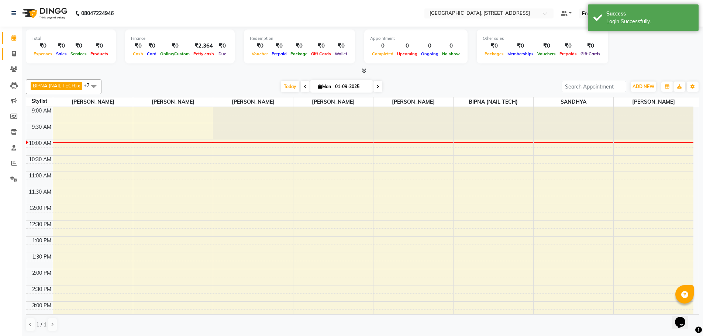 The height and width of the screenshot is (336, 703). Describe the element at coordinates (42, 289) in the screenshot. I see `div: 2:30 PM` at that location.